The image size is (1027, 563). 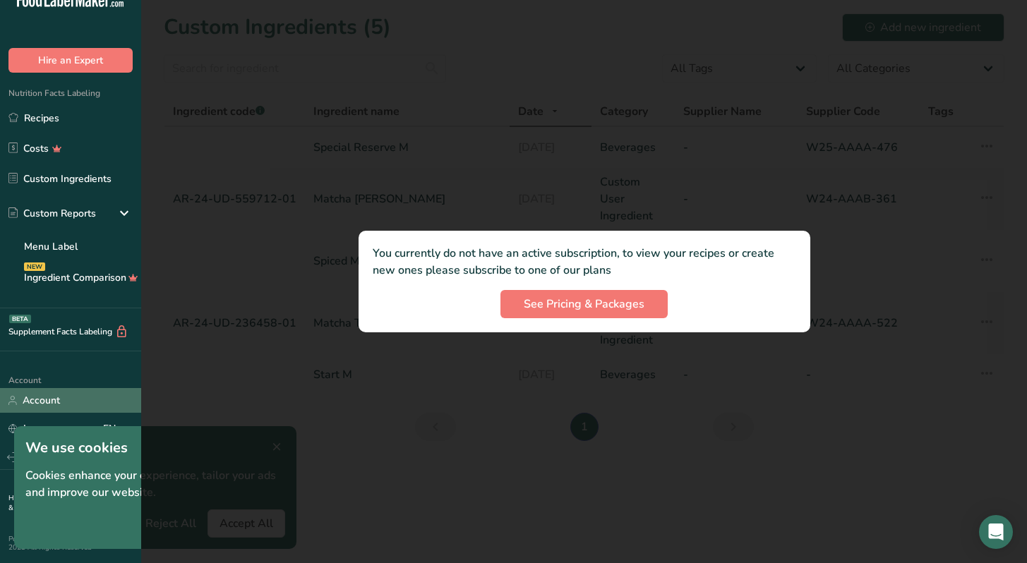 I want to click on a: Terms & Conditions ., so click(x=70, y=503).